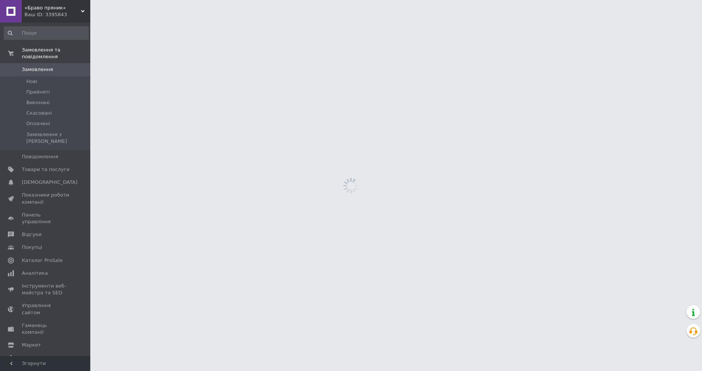  Describe the element at coordinates (46, 170) in the screenshot. I see `span: Товари та послуги` at that location.